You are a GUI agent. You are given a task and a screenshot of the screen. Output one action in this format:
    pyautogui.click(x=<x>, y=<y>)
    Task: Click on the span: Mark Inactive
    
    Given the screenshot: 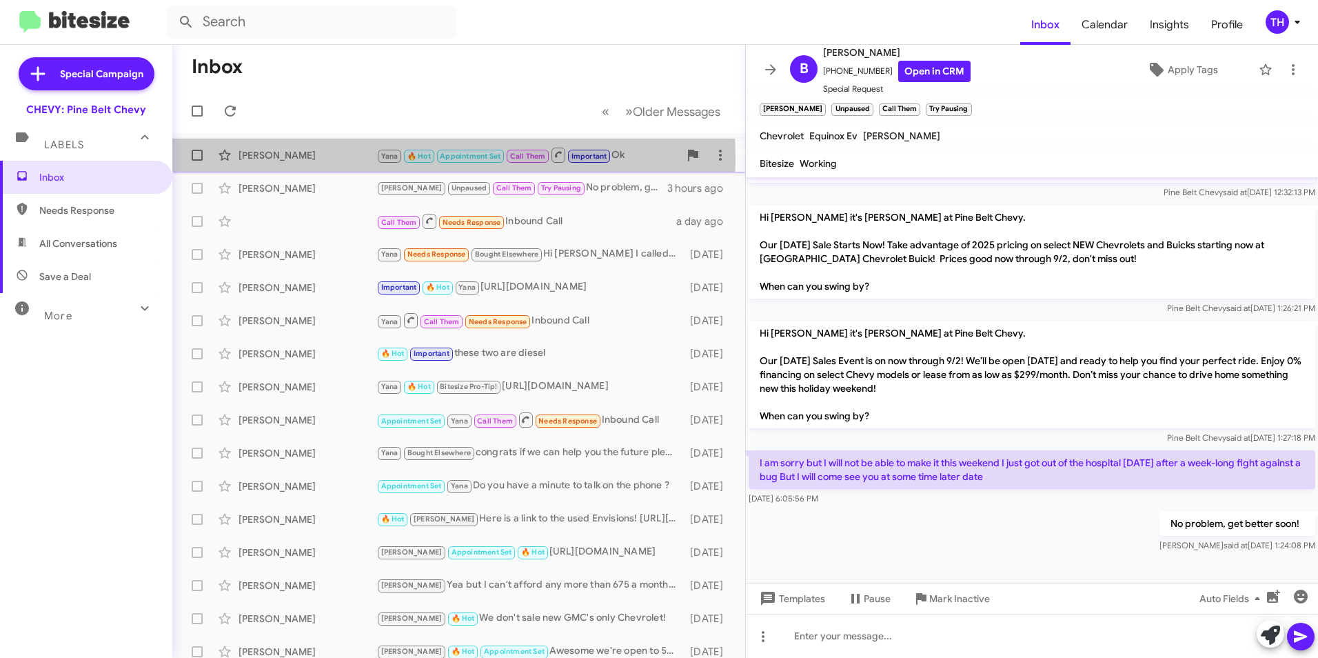 What is the action you would take?
    pyautogui.click(x=960, y=598)
    